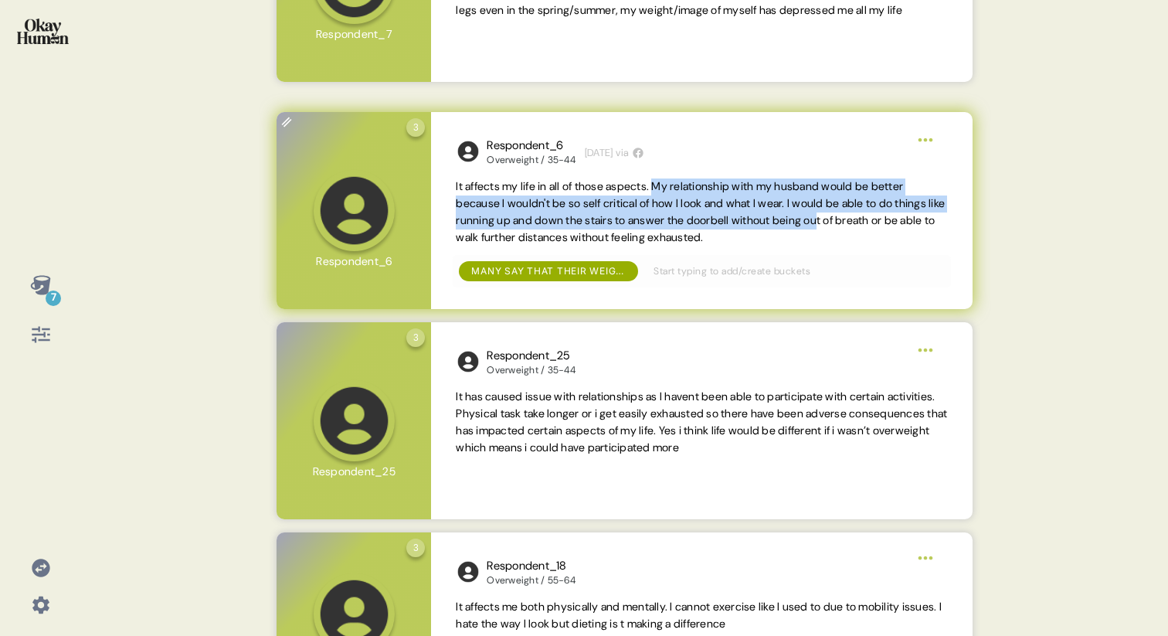 The height and width of the screenshot is (636, 1168). What do you see at coordinates (531, 145) in the screenshot?
I see `div: Respondent_6` at bounding box center [531, 145].